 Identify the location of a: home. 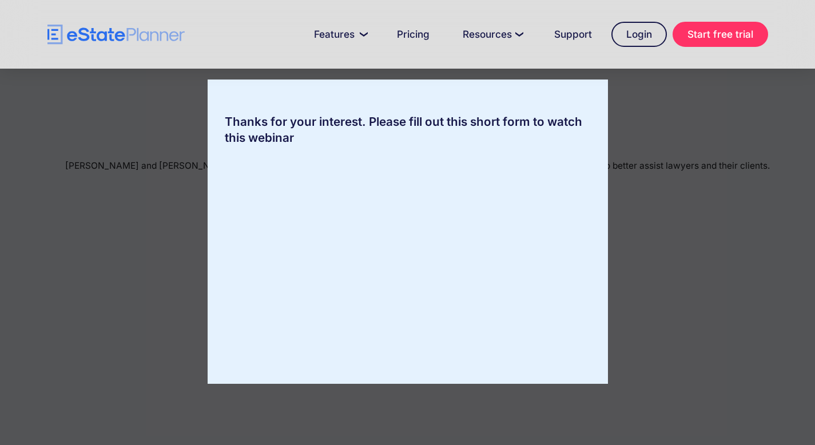
(116, 34).